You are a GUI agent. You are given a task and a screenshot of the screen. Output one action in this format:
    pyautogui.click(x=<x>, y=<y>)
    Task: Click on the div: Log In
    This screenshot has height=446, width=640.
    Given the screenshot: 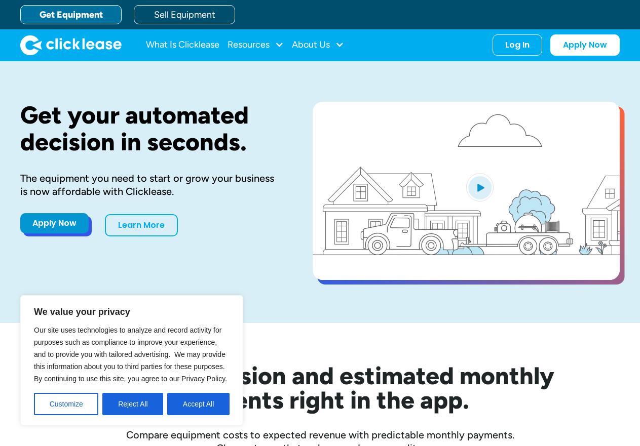 What is the action you would take?
    pyautogui.click(x=517, y=45)
    